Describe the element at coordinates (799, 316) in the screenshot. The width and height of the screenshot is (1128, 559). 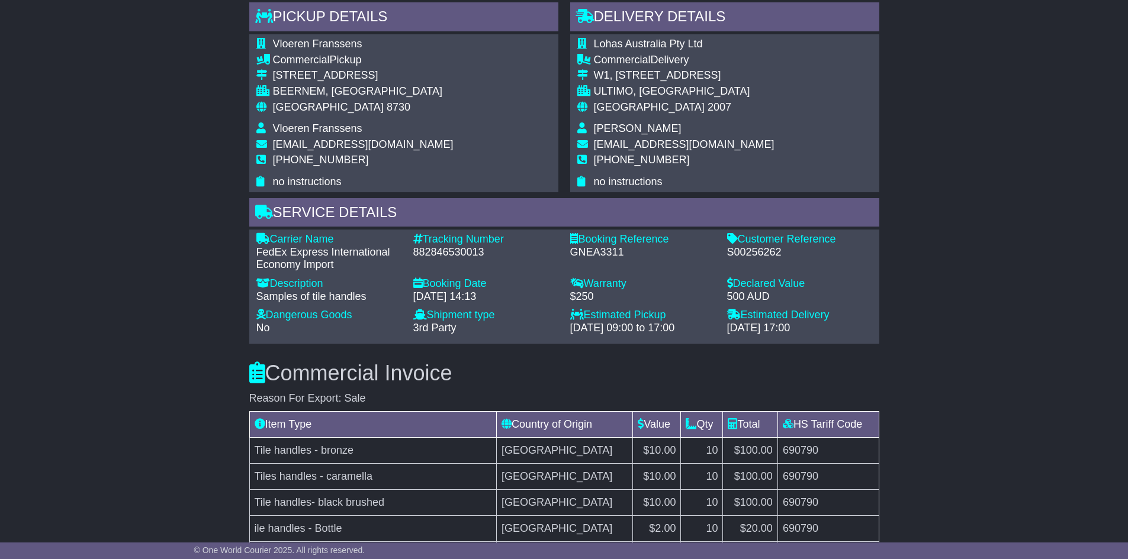
I see `div: Estimated Delivery` at that location.